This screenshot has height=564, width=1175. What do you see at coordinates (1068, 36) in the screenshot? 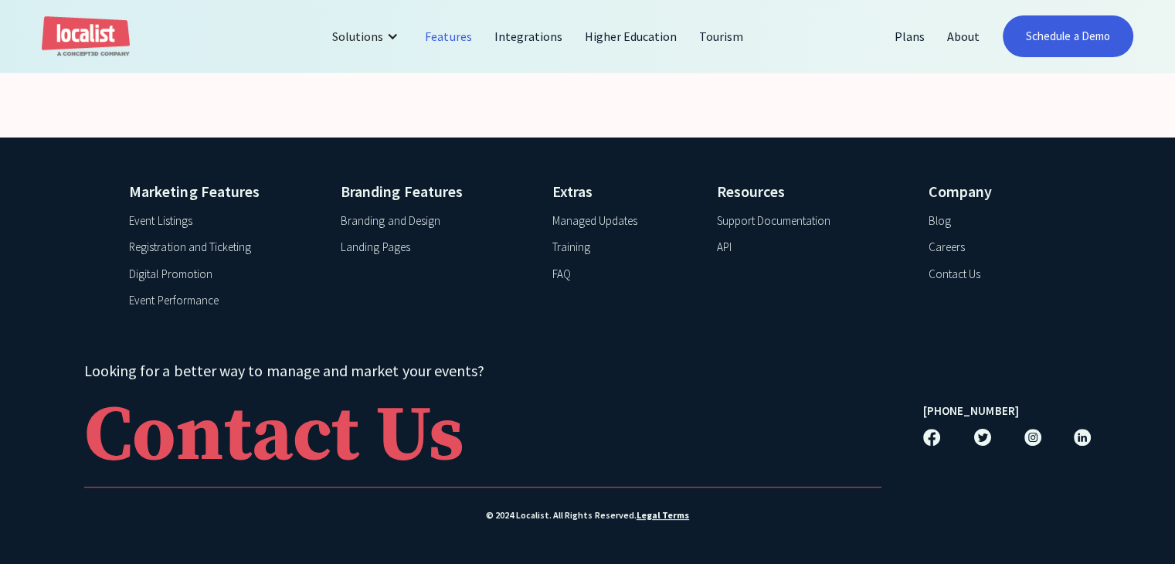
I see `a: Schedule a Demo` at bounding box center [1068, 36].